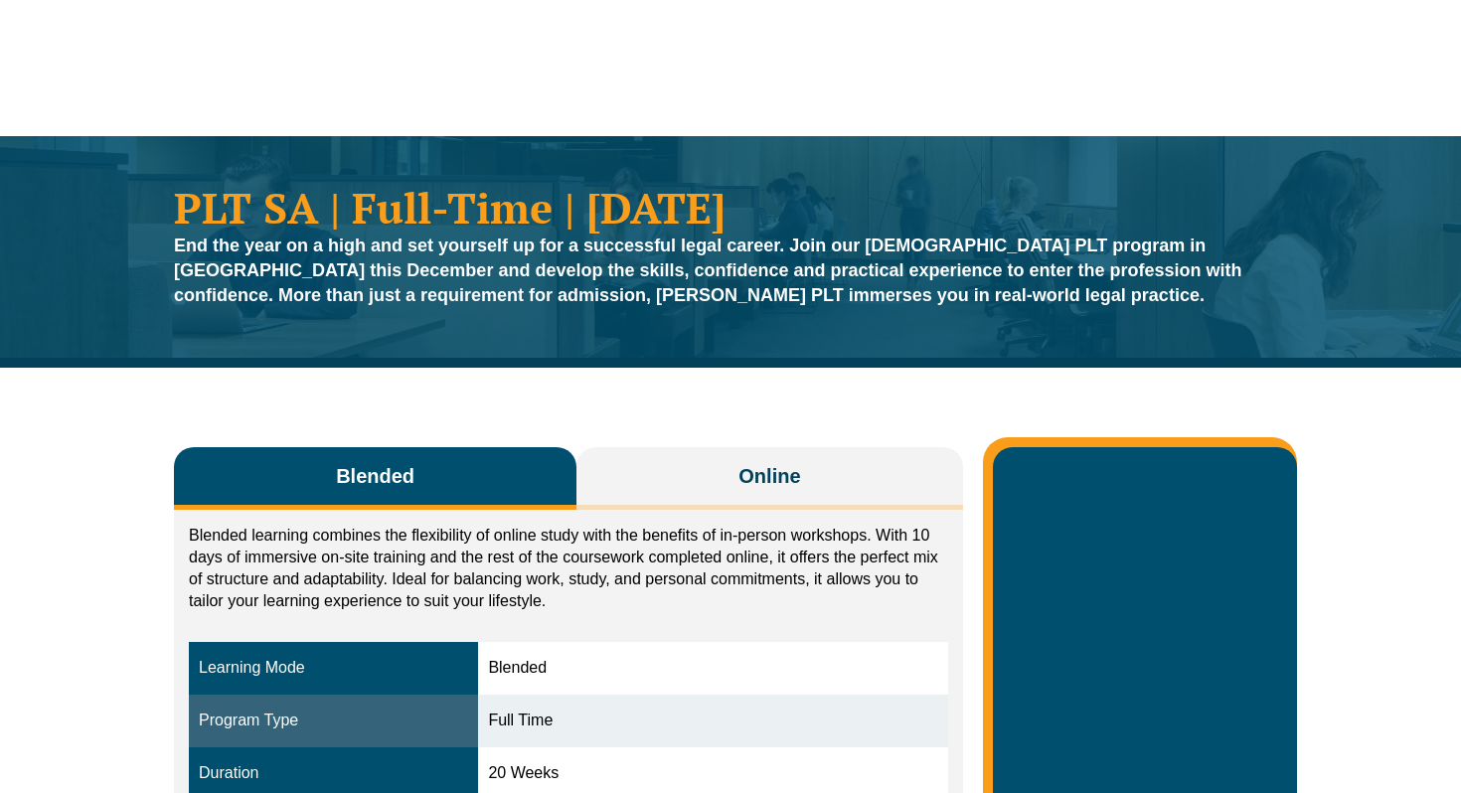 This screenshot has height=793, width=1461. Describe the element at coordinates (713, 668) in the screenshot. I see `div: Blended` at that location.